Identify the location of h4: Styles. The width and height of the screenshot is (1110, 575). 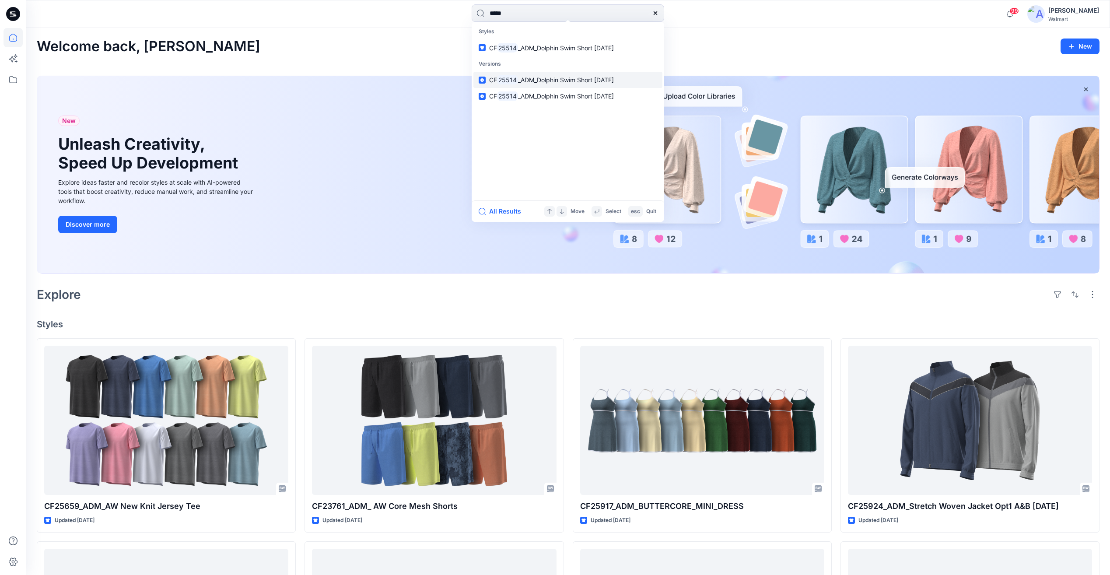
(568, 324).